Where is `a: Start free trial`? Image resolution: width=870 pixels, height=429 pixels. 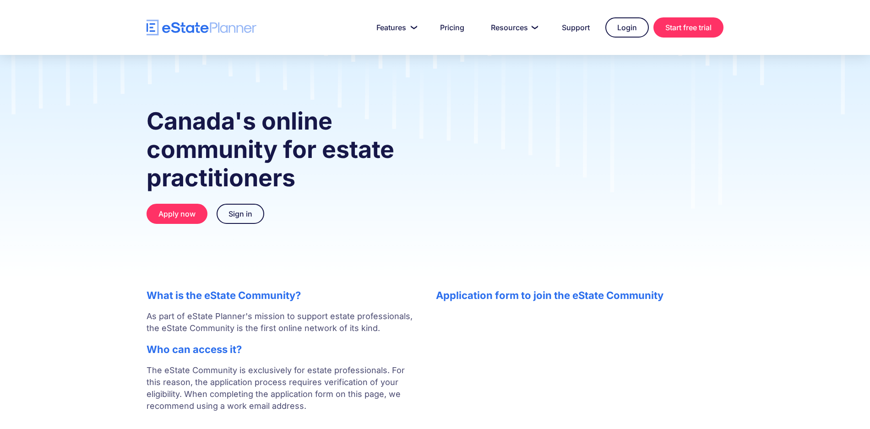
a: Start free trial is located at coordinates (688, 27).